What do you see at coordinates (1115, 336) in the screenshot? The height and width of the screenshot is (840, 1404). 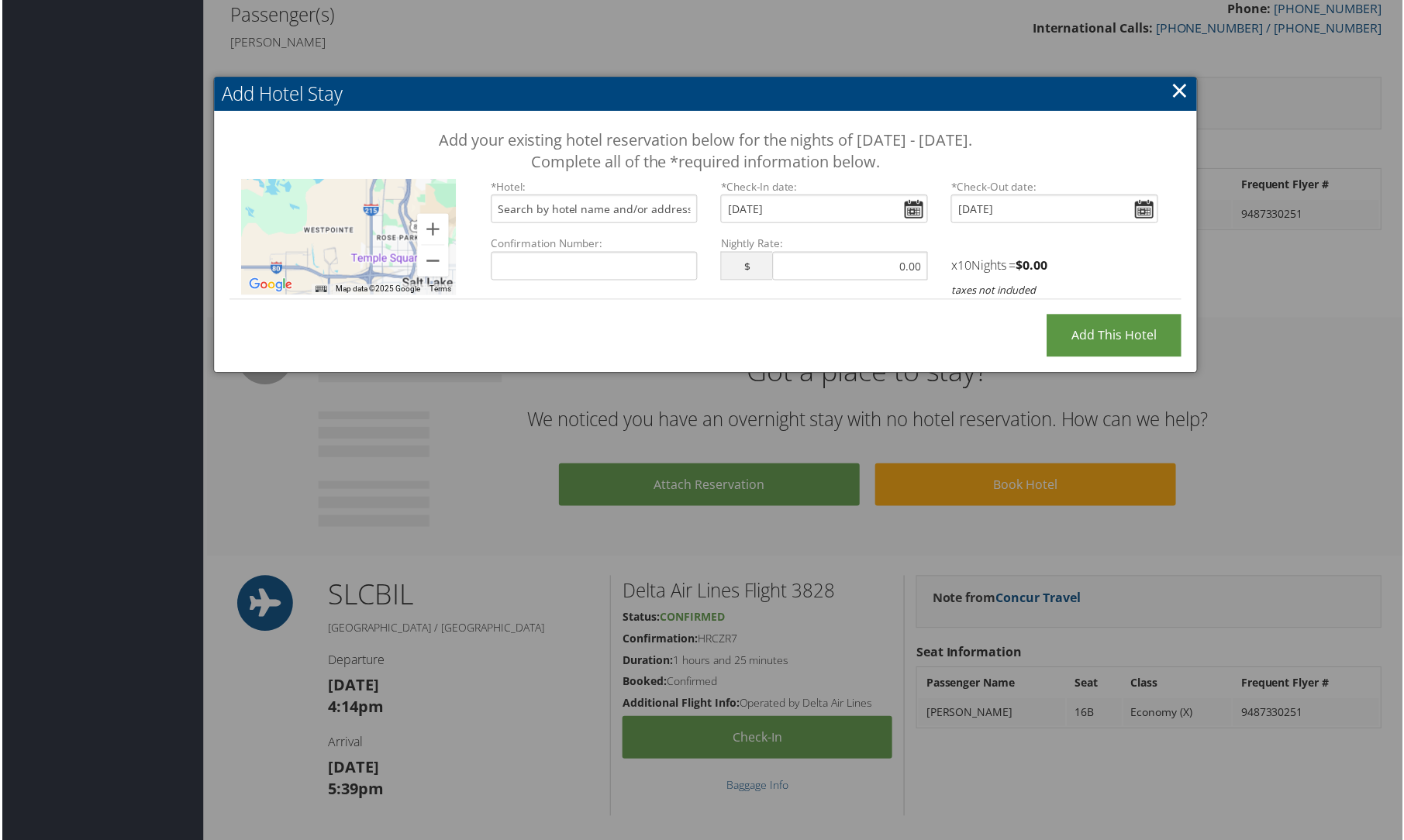 I see `input: Add this Hotel` at bounding box center [1115, 336].